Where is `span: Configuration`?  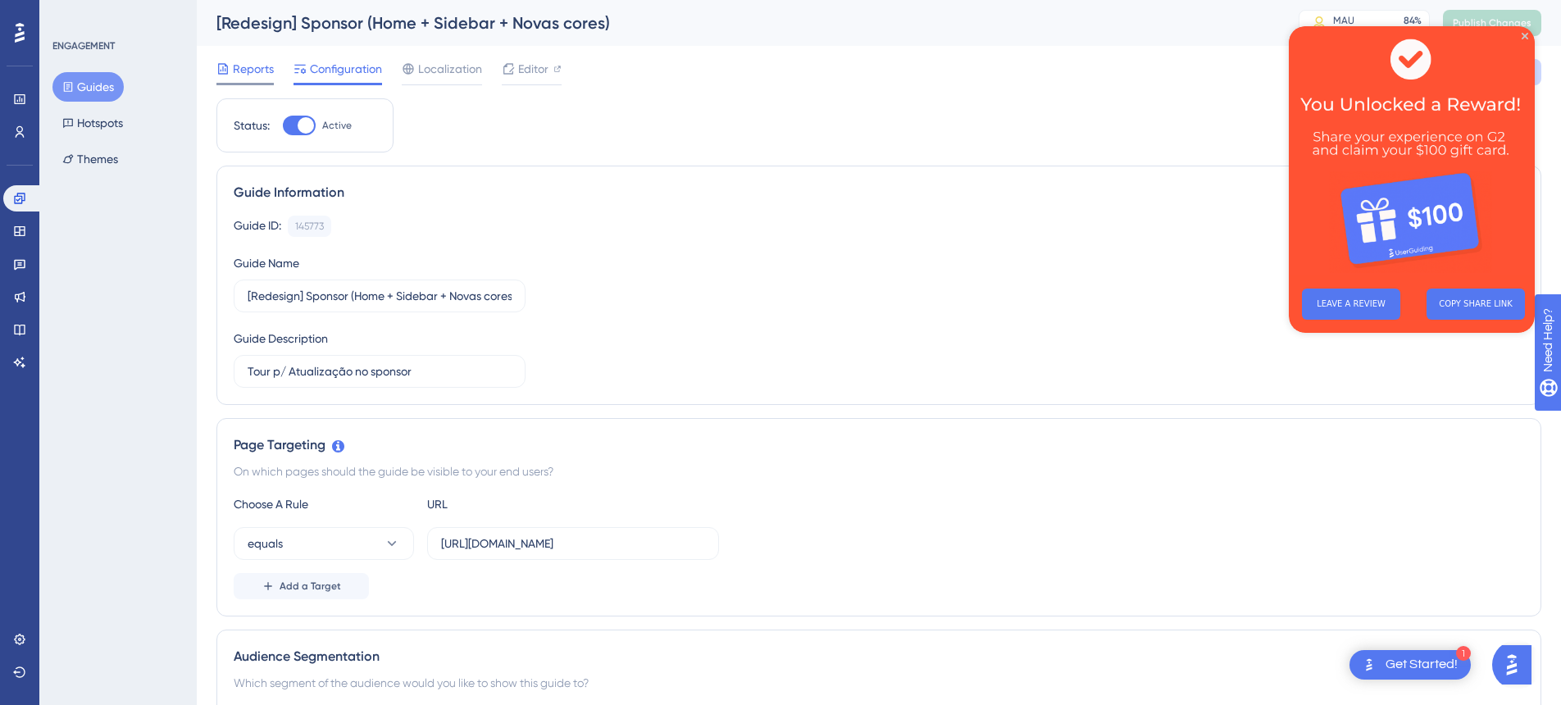 span: Configuration is located at coordinates (346, 69).